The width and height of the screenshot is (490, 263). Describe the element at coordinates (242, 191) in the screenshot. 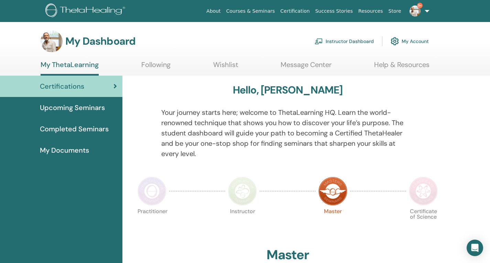

I see `img: Instructor` at that location.